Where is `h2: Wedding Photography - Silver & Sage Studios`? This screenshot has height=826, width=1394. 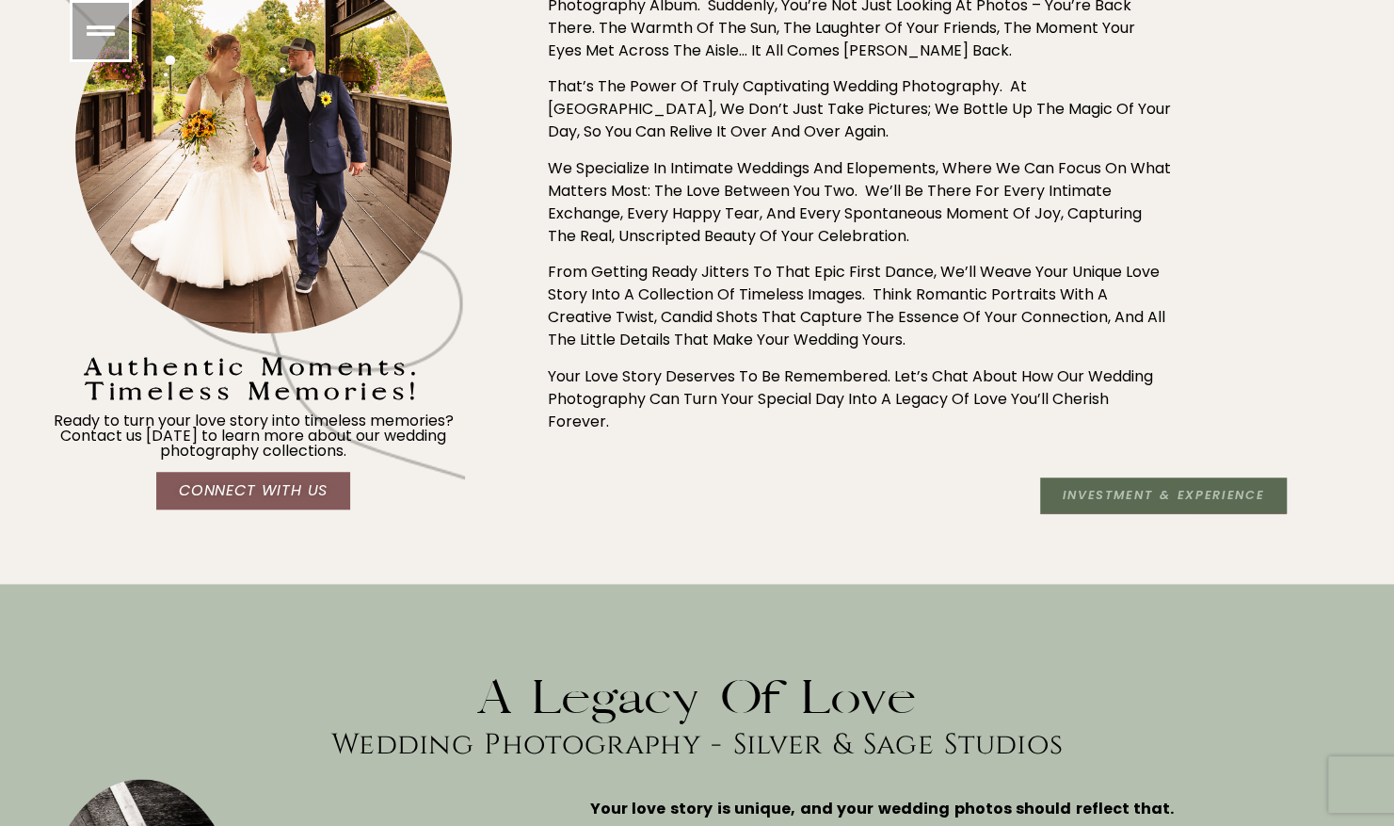 h2: Wedding Photography - Silver & Sage Studios is located at coordinates (697, 744).